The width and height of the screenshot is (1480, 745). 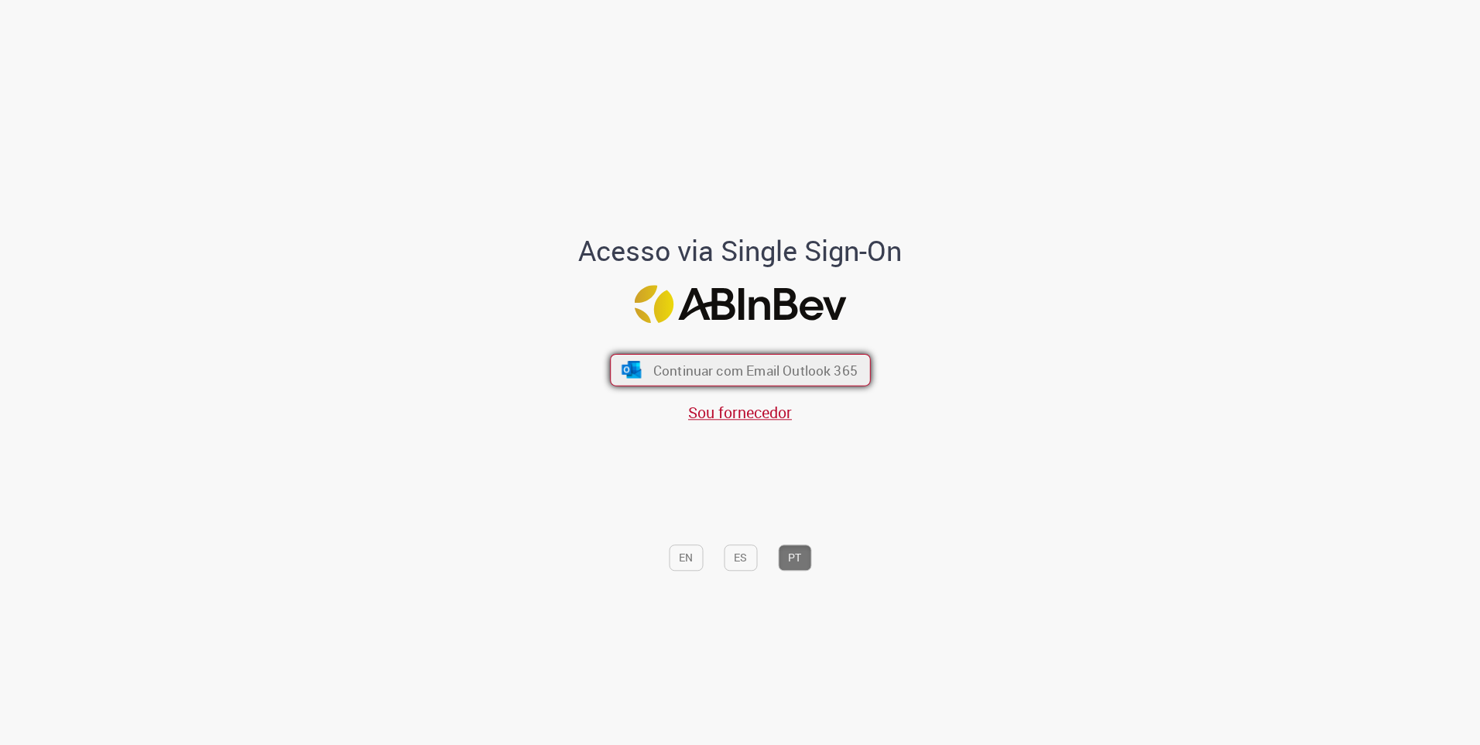 What do you see at coordinates (740, 413) in the screenshot?
I see `a: Sou fornecedor` at bounding box center [740, 413].